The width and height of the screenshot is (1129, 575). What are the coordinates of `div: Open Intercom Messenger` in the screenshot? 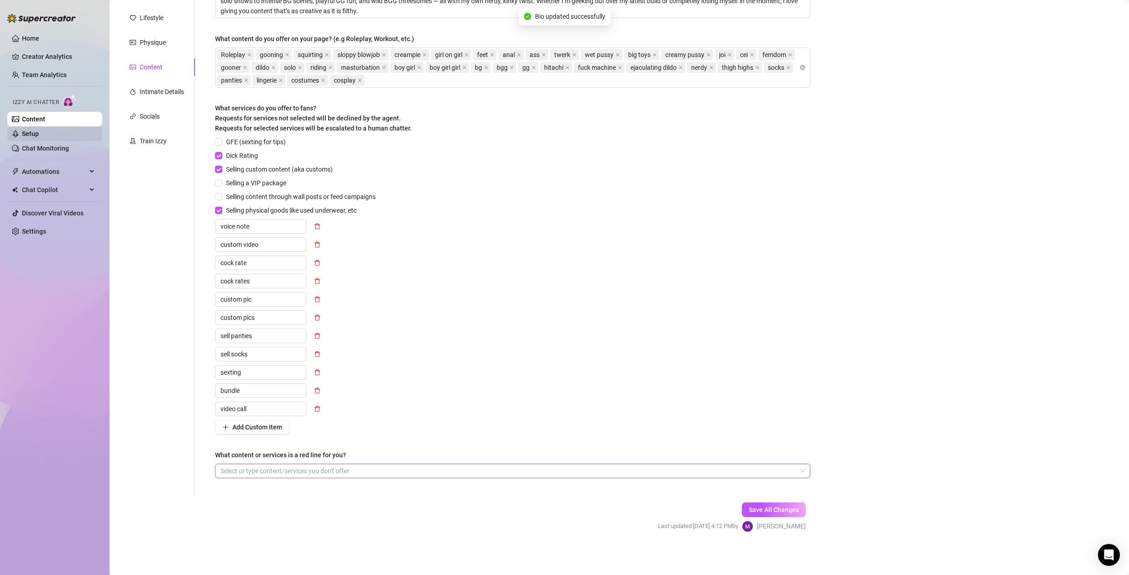 It's located at (1109, 555).